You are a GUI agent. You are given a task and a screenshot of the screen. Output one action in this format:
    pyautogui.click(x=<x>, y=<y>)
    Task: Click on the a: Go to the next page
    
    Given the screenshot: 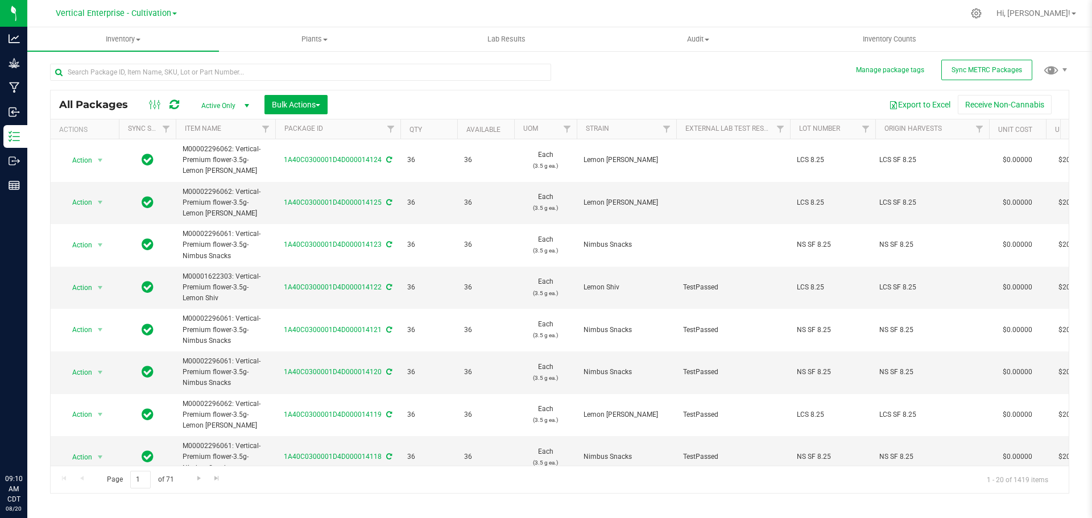 What is the action you would take?
    pyautogui.click(x=199, y=479)
    